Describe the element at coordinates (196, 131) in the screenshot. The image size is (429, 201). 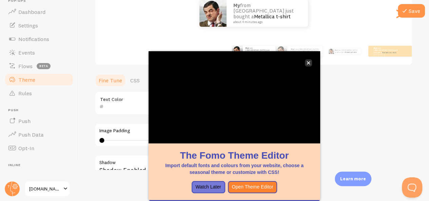
I see `label: Image Padding` at that location.